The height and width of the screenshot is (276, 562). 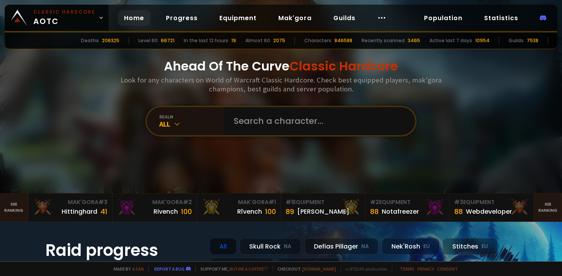 What do you see at coordinates (344, 66) in the screenshot?
I see `span: Classic Hardcore` at bounding box center [344, 66].